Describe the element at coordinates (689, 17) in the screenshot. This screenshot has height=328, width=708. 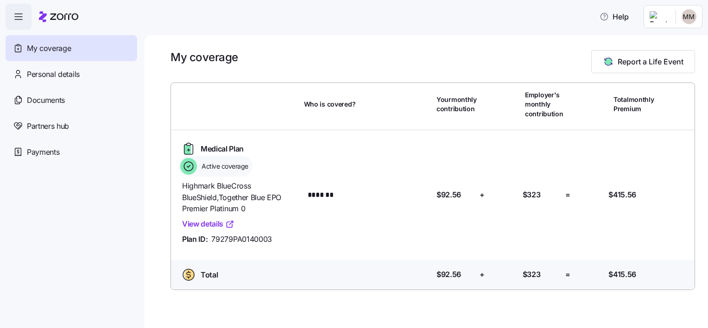
I see `img: 50dd7f3008828998aba6b0fd0a9ac0ea` at that location.